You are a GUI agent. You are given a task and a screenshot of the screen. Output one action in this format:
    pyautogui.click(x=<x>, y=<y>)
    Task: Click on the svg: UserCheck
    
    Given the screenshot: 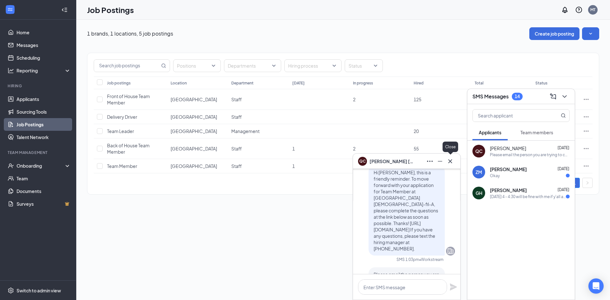 What is the action you would take?
    pyautogui.click(x=11, y=166)
    